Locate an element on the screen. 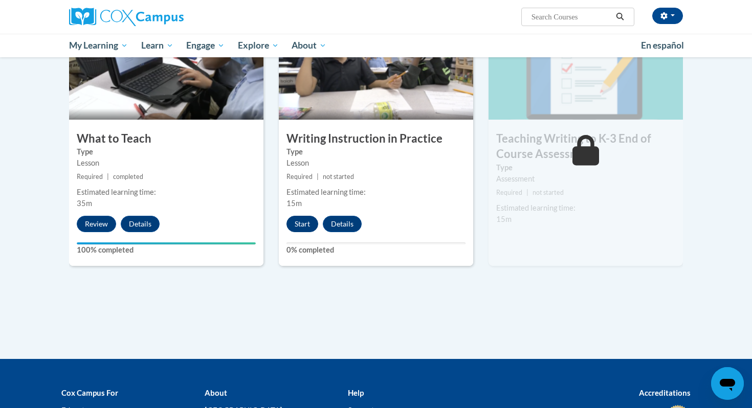 The image size is (752, 408). button: Search is located at coordinates (620, 17).